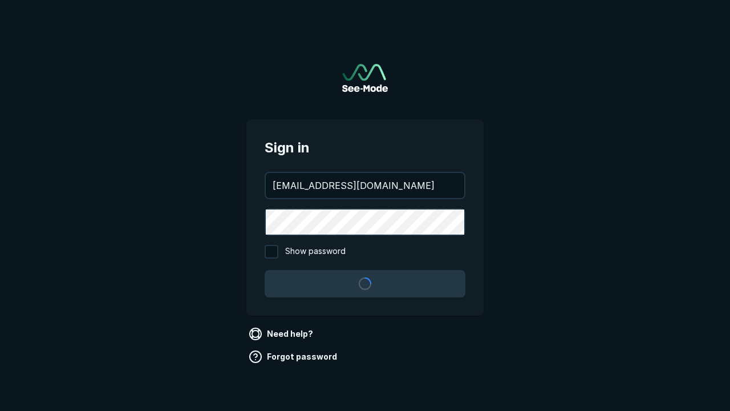 The width and height of the screenshot is (730, 411). I want to click on a: Forgot password, so click(294, 356).